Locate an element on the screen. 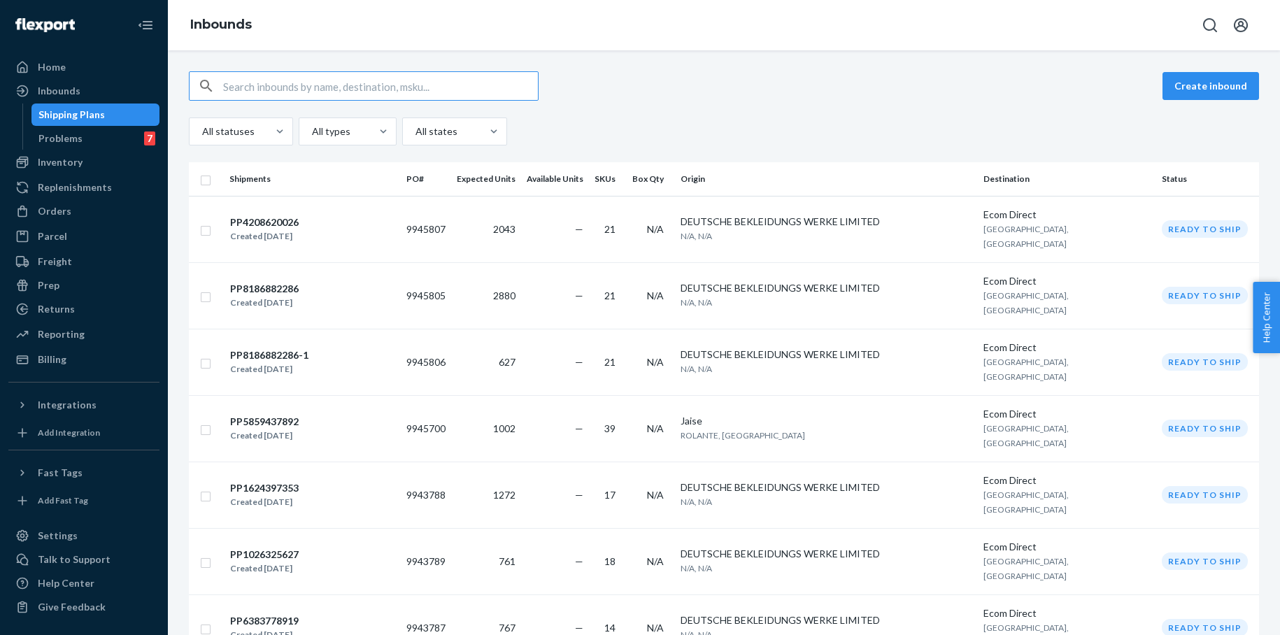 The height and width of the screenshot is (635, 1280). div: PP1624397353 is located at coordinates (264, 488).